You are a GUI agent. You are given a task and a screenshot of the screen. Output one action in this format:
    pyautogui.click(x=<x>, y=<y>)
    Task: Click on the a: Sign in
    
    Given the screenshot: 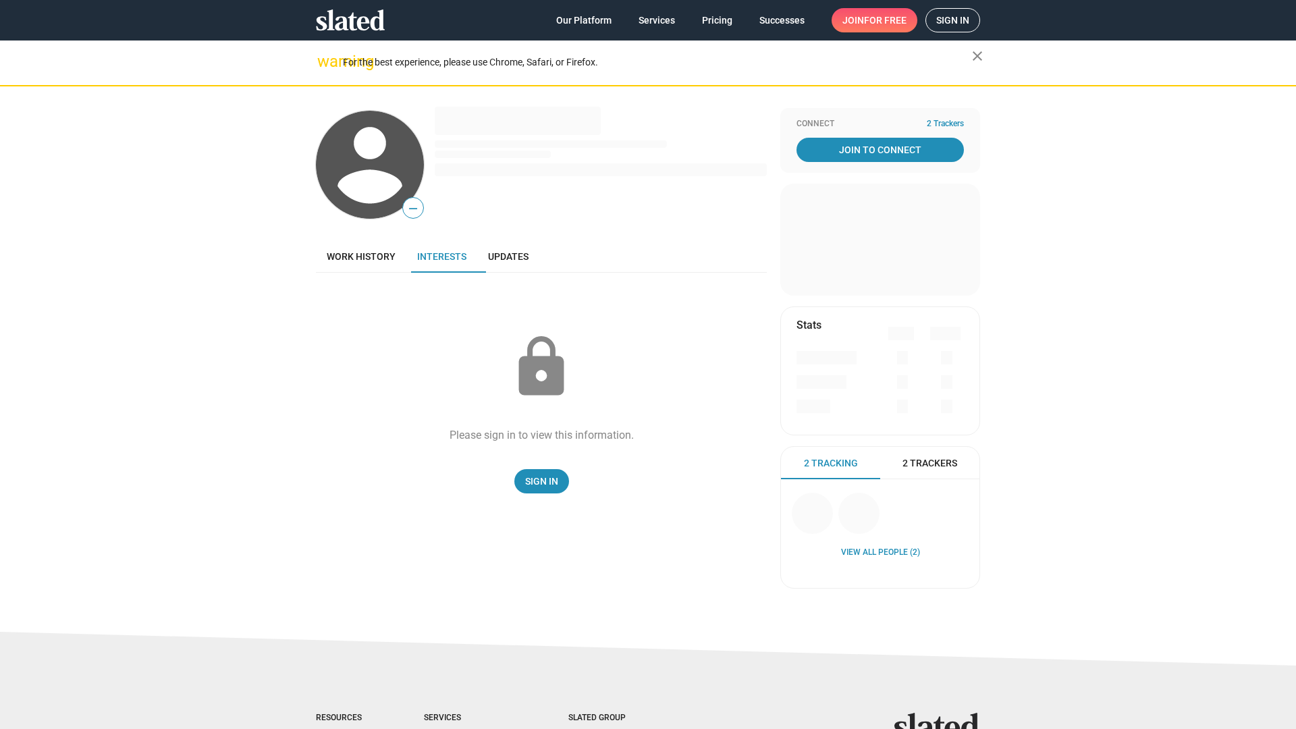 What is the action you would take?
    pyautogui.click(x=953, y=20)
    